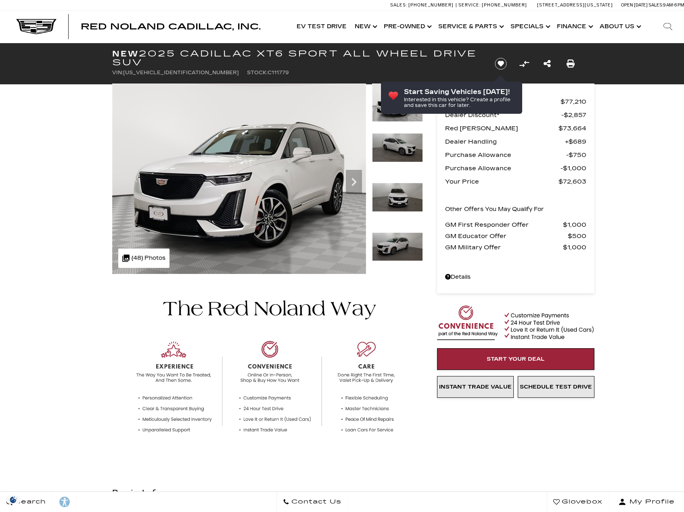 This screenshot has height=512, width=684. I want to click on a: Red Noland Cadillac, Inc., so click(171, 27).